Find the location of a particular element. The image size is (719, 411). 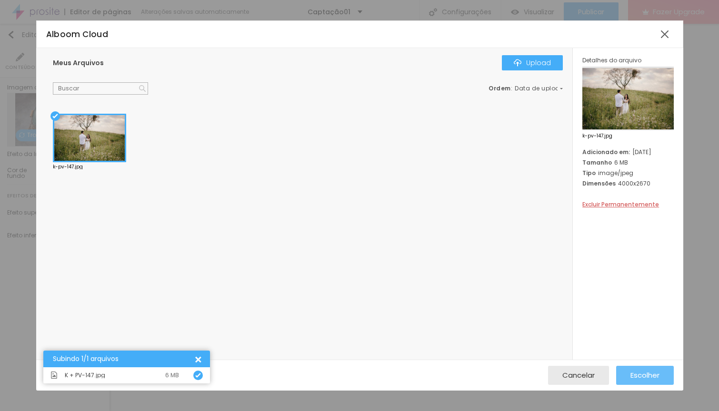

span: Ordem is located at coordinates (499, 88).